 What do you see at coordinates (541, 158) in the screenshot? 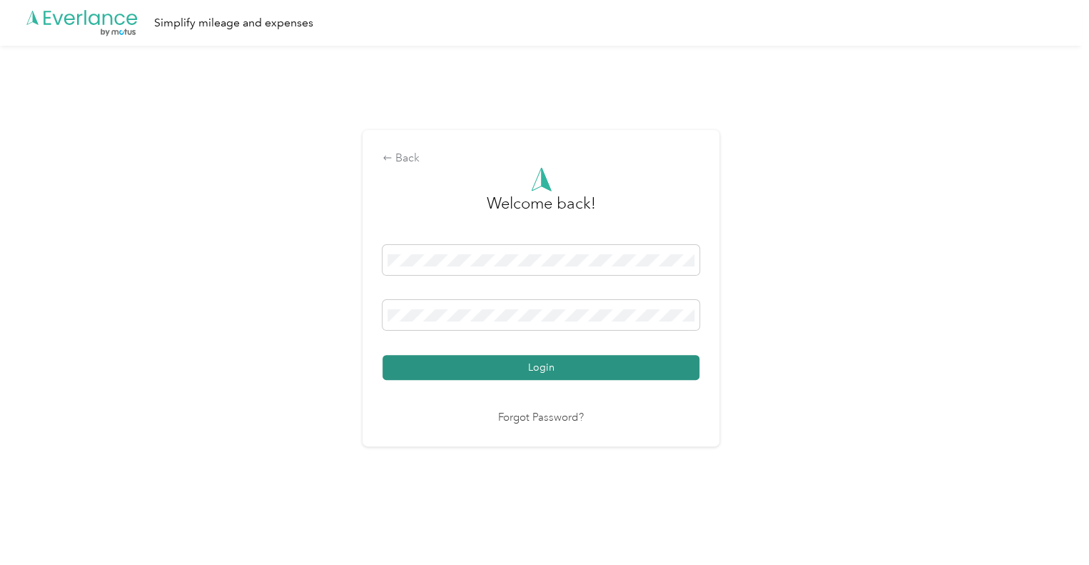
I see `div: Back` at bounding box center [541, 158].